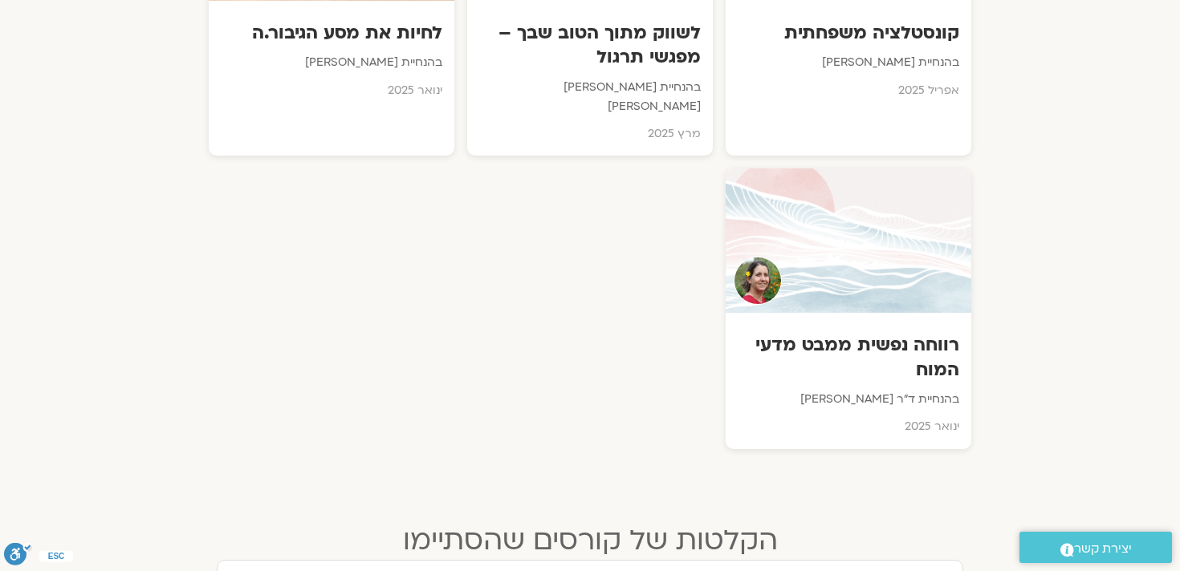 This screenshot has height=571, width=1180. Describe the element at coordinates (590, 541) in the screenshot. I see `h2: הקלטות של קורסים שהסתיימו` at that location.